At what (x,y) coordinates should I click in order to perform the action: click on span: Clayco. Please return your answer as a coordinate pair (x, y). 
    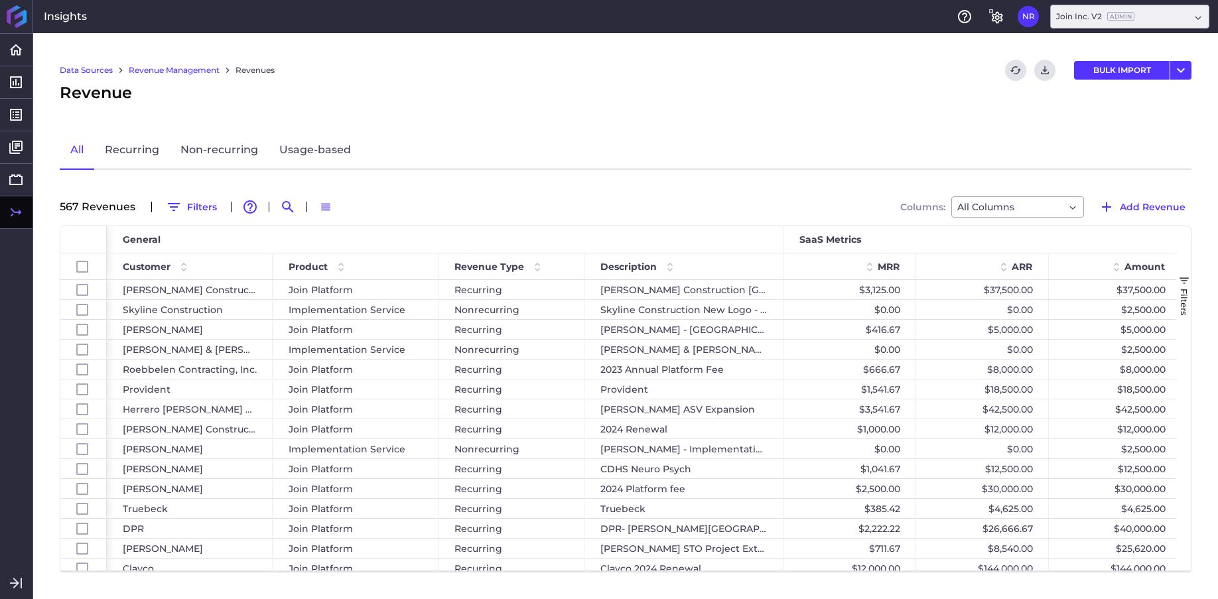
    Looking at the image, I should click on (138, 568).